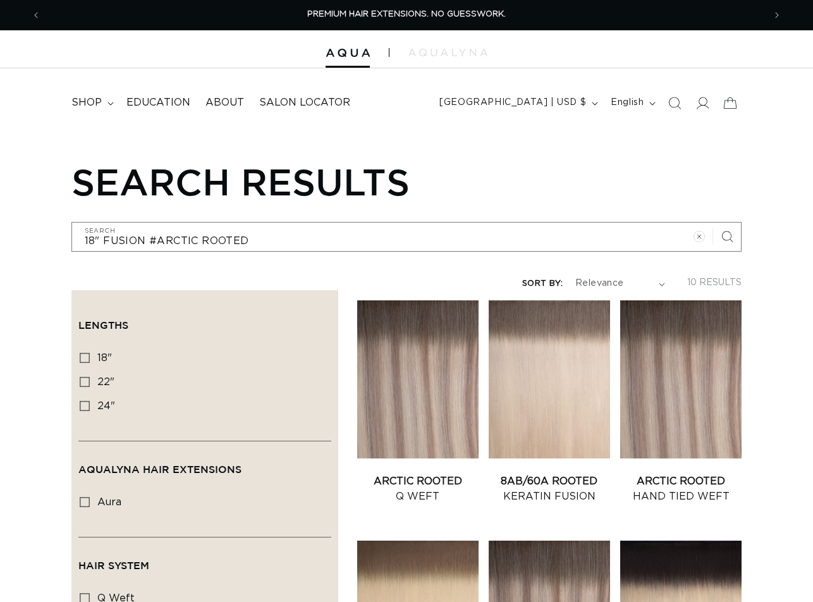 This screenshot has height=602, width=813. What do you see at coordinates (106, 406) in the screenshot?
I see `span: 24"` at bounding box center [106, 406].